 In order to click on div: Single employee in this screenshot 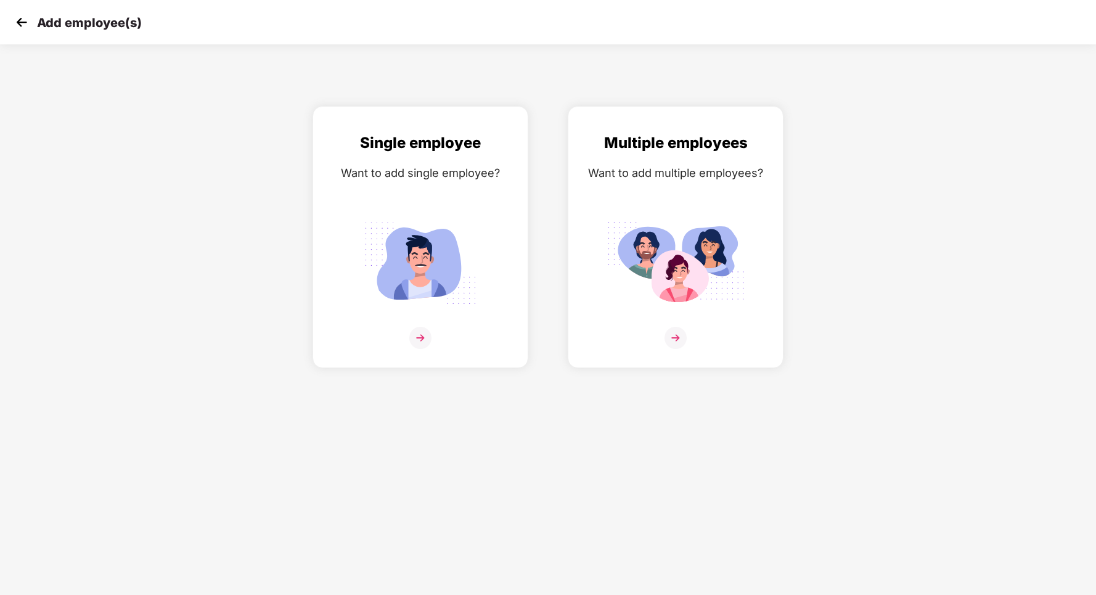, I will do `click(420, 143)`.